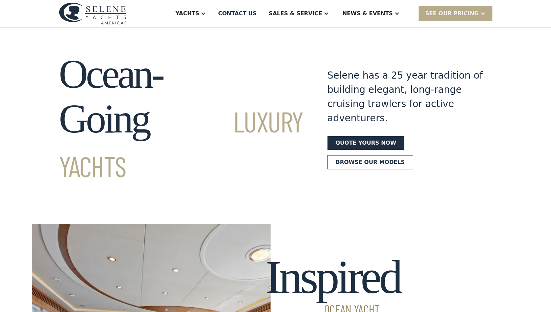 The width and height of the screenshot is (551, 312). What do you see at coordinates (181, 143) in the screenshot?
I see `span: Luxury Yachts` at bounding box center [181, 143].